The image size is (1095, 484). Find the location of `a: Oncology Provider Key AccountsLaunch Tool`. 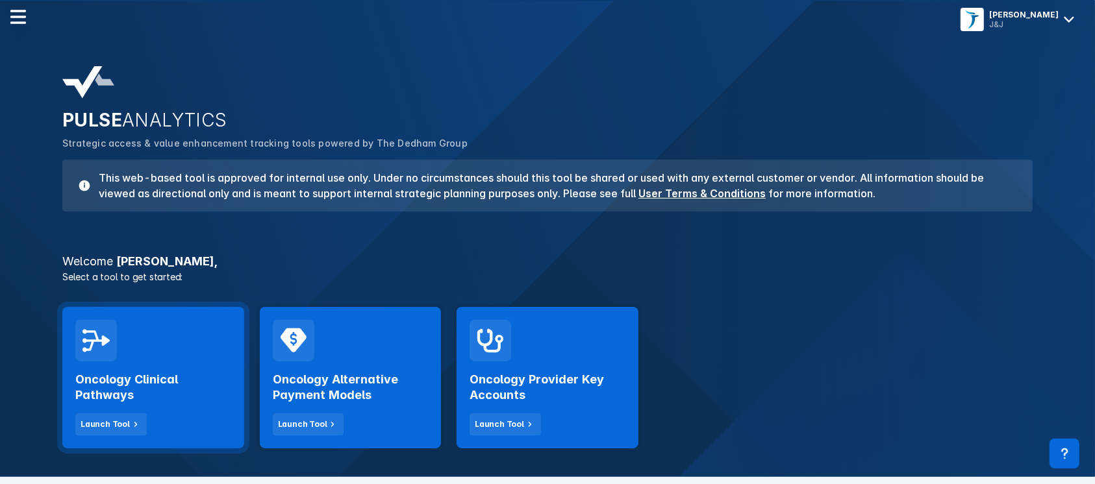

a: Oncology Provider Key AccountsLaunch Tool is located at coordinates (547, 378).